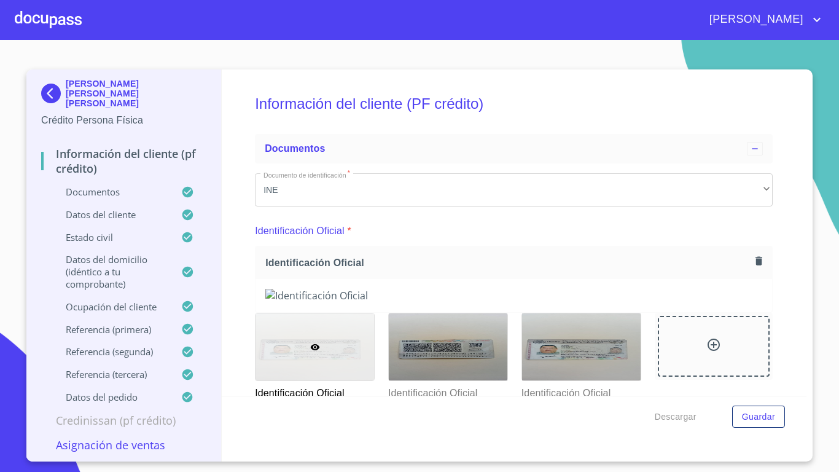  I want to click on span: Documentos, so click(295, 148).